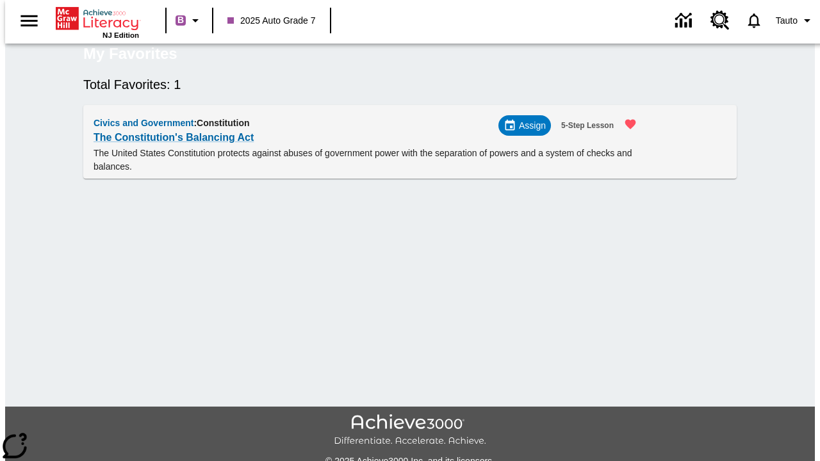 This screenshot has width=820, height=461. Describe the element at coordinates (588, 126) in the screenshot. I see `span: 5-Step Lesson` at that location.